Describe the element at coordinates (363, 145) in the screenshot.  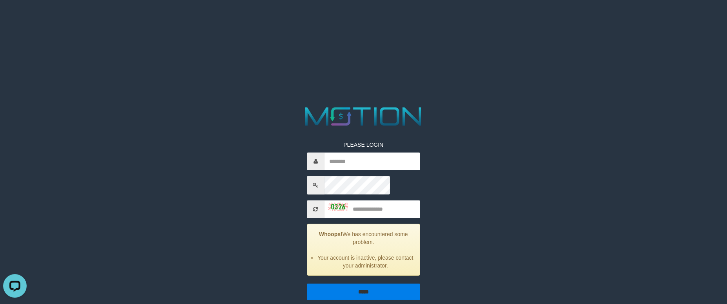
I see `p: PLEASE LOGIN` at that location.